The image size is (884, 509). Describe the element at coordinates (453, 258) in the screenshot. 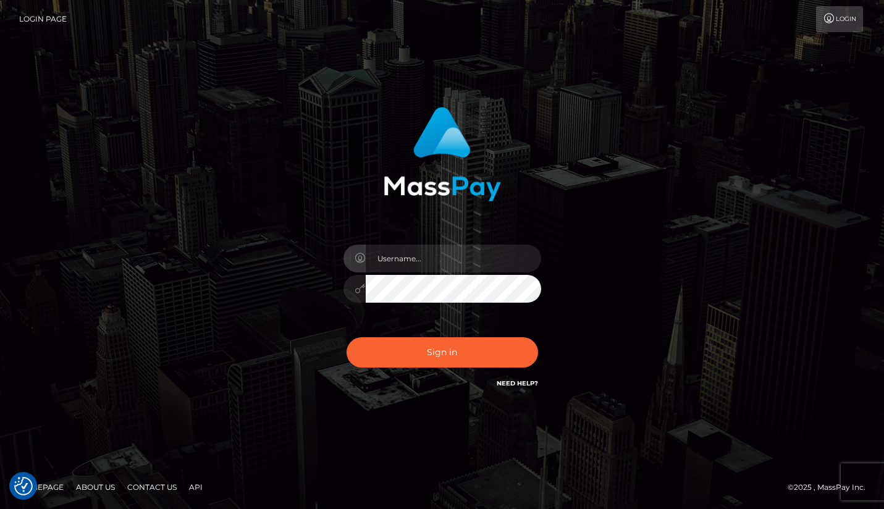

I see `input: Username...` at that location.